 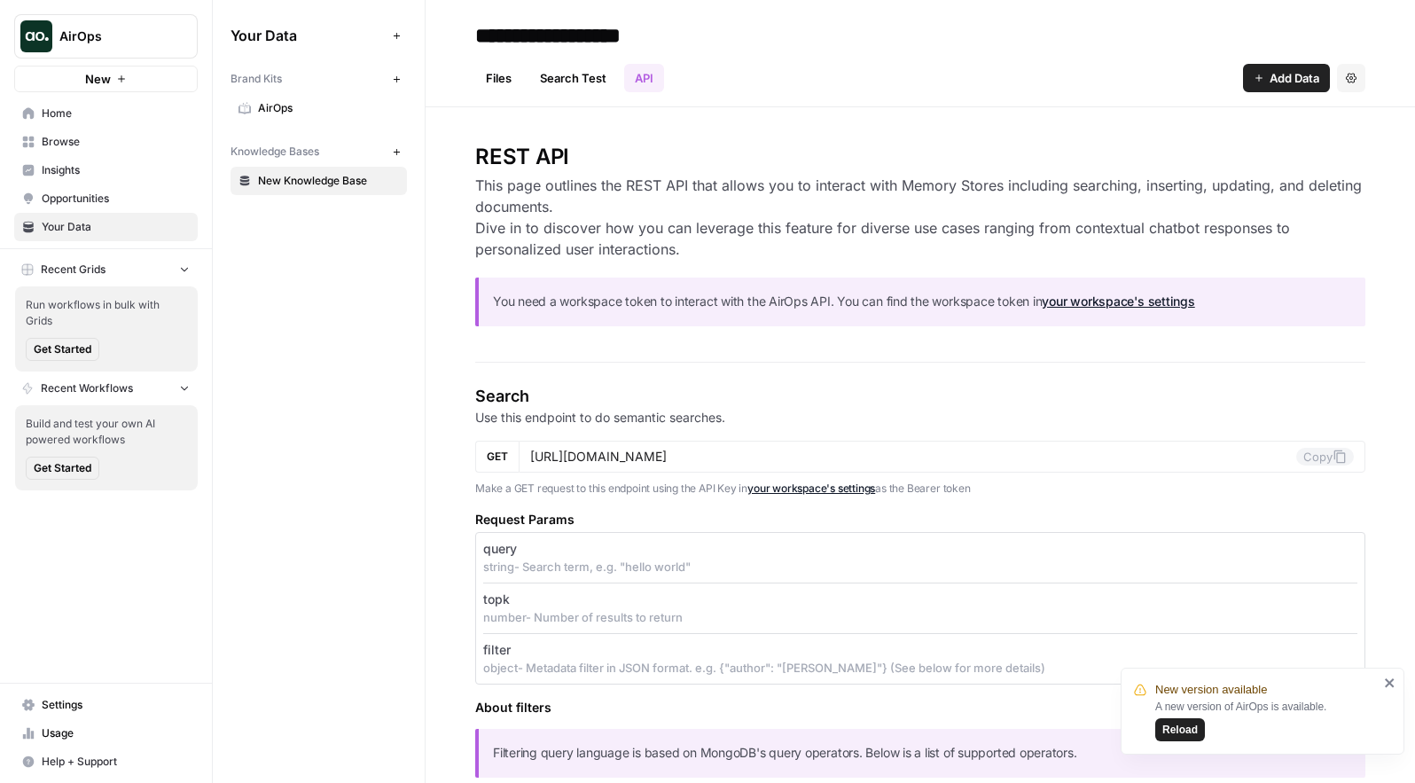 I want to click on a: Browse, so click(x=105, y=142).